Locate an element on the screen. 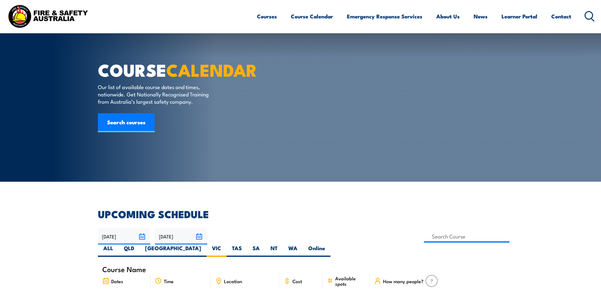 The height and width of the screenshot is (293, 601). span: Course Name is located at coordinates (124, 269).